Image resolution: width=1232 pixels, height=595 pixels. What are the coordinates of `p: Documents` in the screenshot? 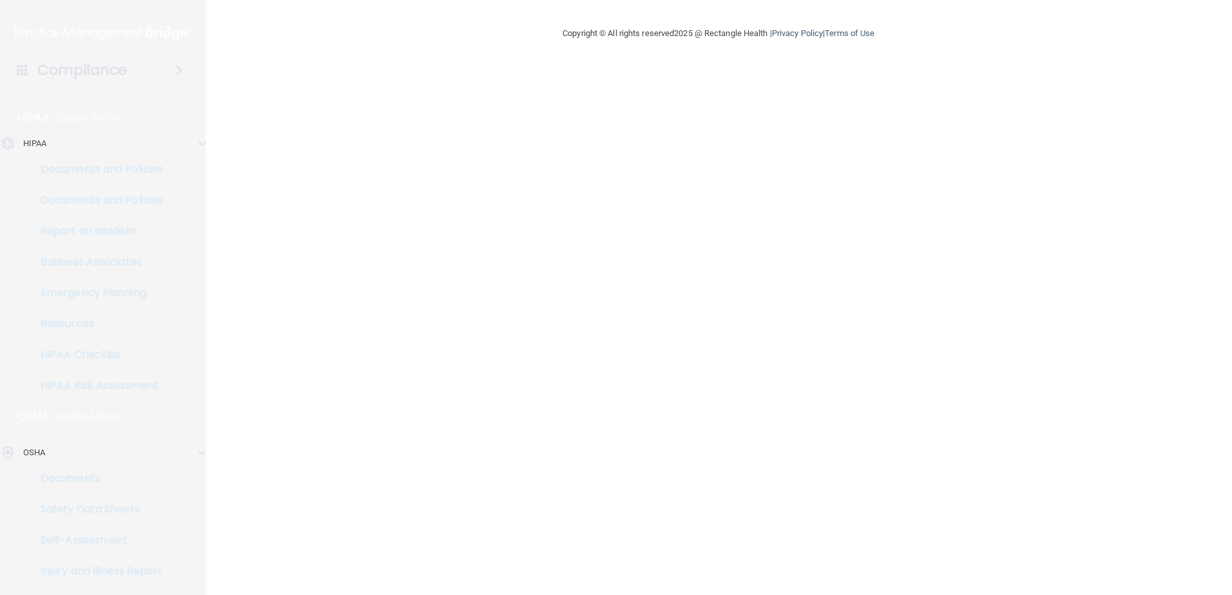 It's located at (96, 479).